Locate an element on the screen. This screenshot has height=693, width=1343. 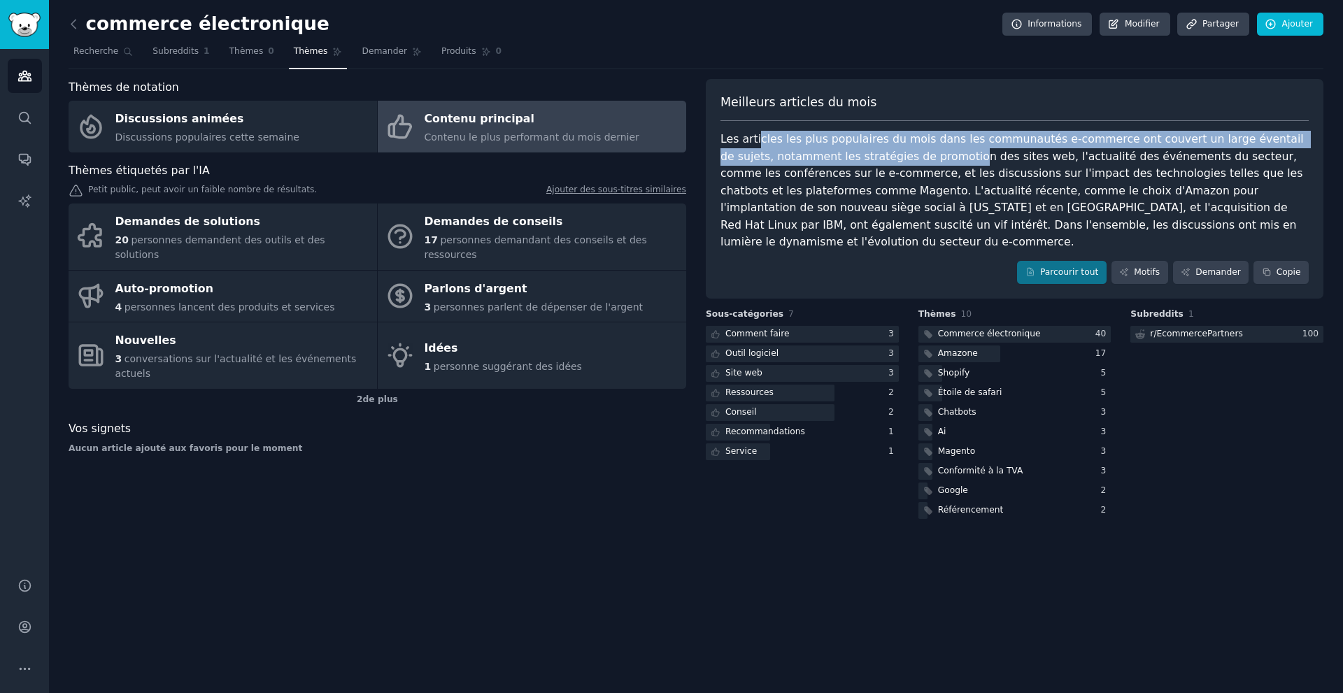
font: 20 is located at coordinates (122, 240).